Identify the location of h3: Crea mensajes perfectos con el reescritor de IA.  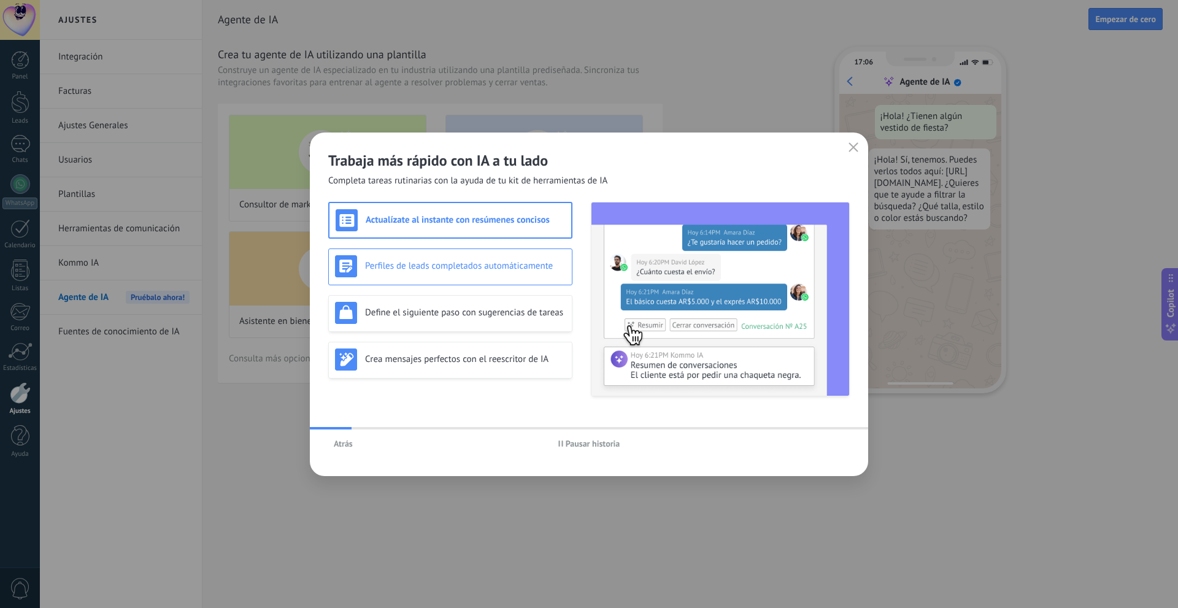
(465, 359).